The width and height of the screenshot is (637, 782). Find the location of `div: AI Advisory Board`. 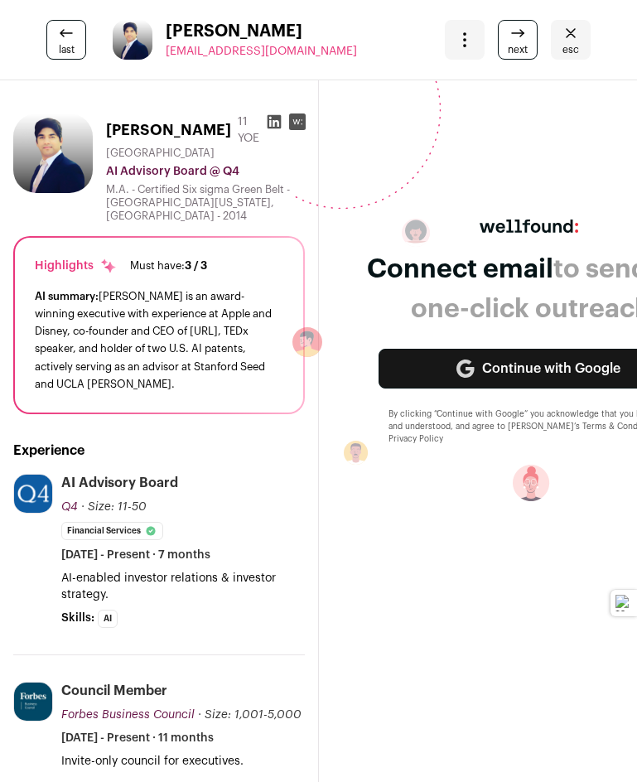

div: AI Advisory Board is located at coordinates (119, 483).